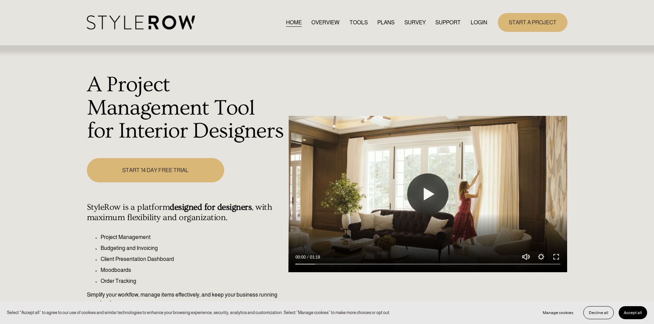 The height and width of the screenshot is (324, 654). Describe the element at coordinates (155, 170) in the screenshot. I see `a: START 14 DAY FREE TRIAL` at that location.